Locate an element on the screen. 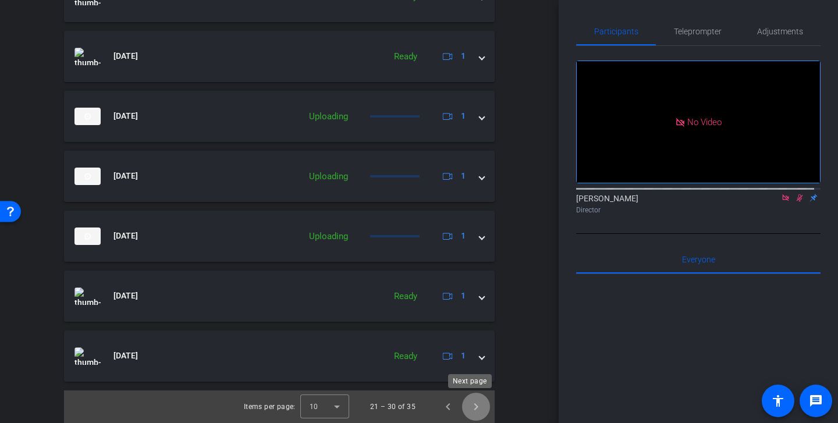  div: Next page is located at coordinates (470, 381).